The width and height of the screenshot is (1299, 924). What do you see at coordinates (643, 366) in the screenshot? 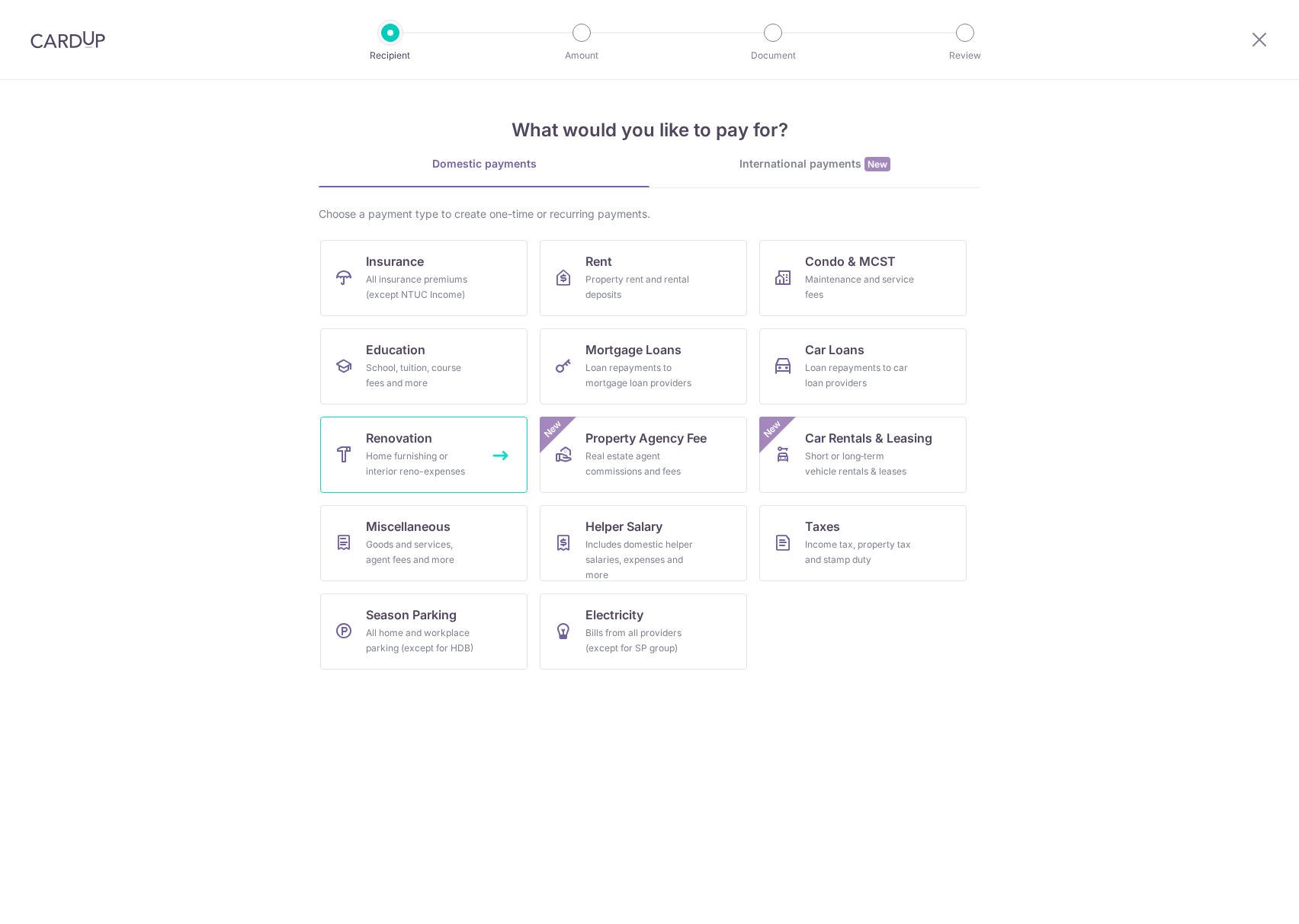
I see `a: Mortgage LoansLoan repayments to mortgage loan providers` at bounding box center [643, 366].